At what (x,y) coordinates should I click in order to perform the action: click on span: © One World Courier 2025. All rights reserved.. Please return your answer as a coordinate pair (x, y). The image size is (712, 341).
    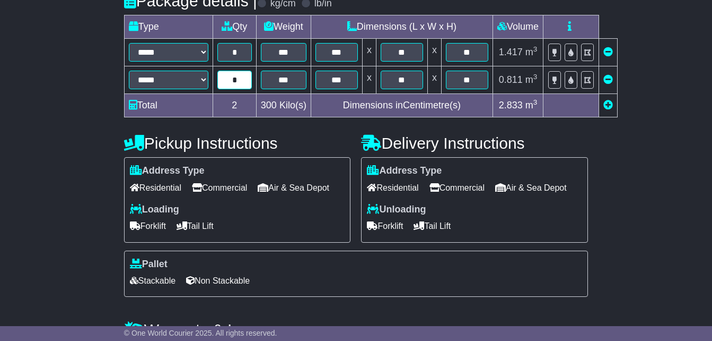
    Looking at the image, I should click on (201, 333).